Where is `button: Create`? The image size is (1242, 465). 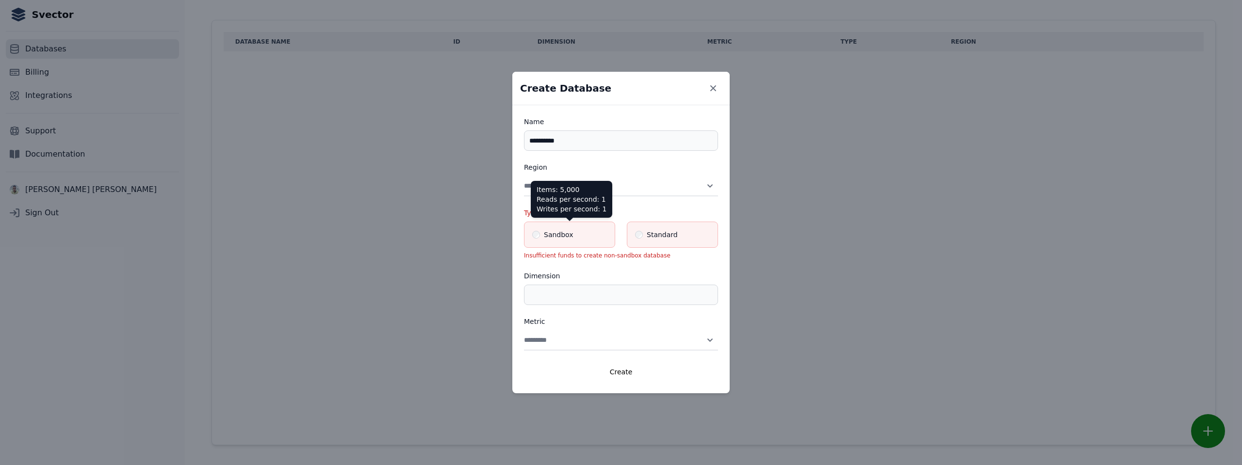
button: Create is located at coordinates (621, 372).